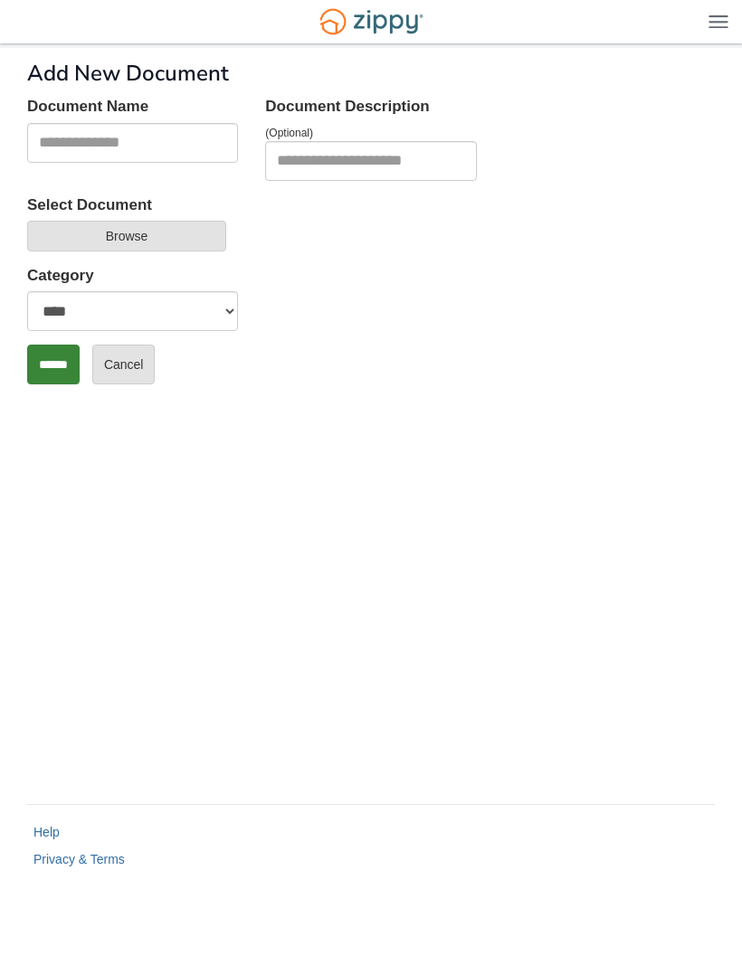  I want to click on label: Select Document, so click(132, 205).